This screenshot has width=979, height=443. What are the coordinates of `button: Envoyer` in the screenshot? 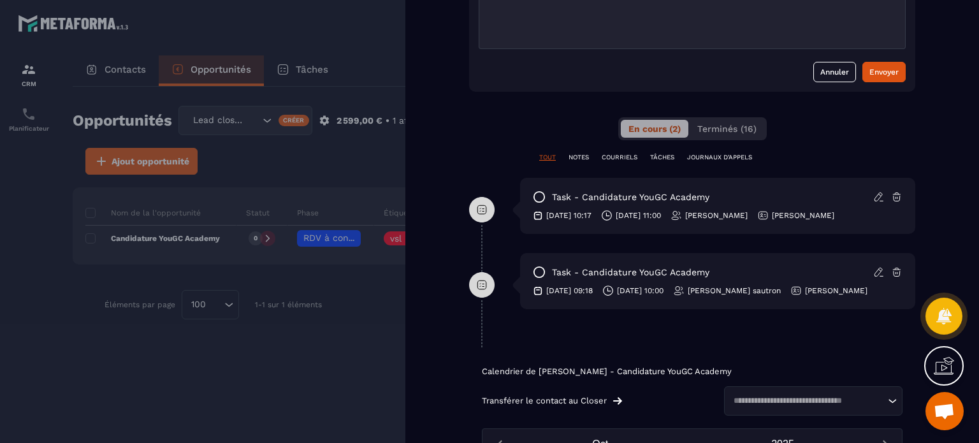 It's located at (884, 72).